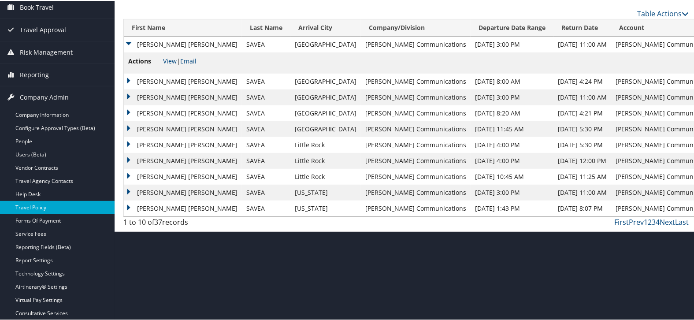 This screenshot has width=694, height=320. Describe the element at coordinates (682, 221) in the screenshot. I see `a: Last` at that location.